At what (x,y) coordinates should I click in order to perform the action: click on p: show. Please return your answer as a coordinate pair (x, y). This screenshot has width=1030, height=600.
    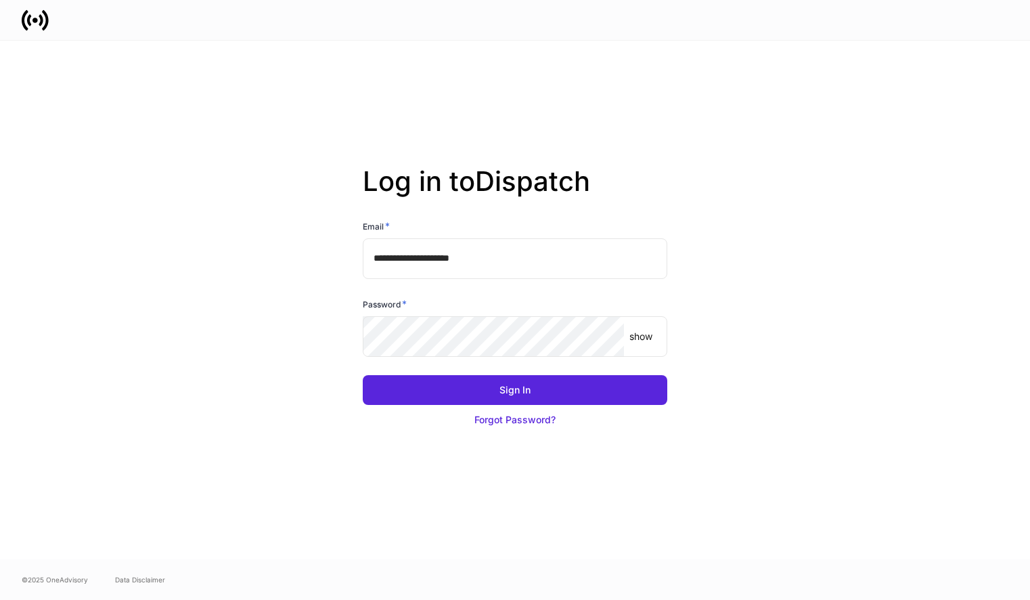
    Looking at the image, I should click on (641, 336).